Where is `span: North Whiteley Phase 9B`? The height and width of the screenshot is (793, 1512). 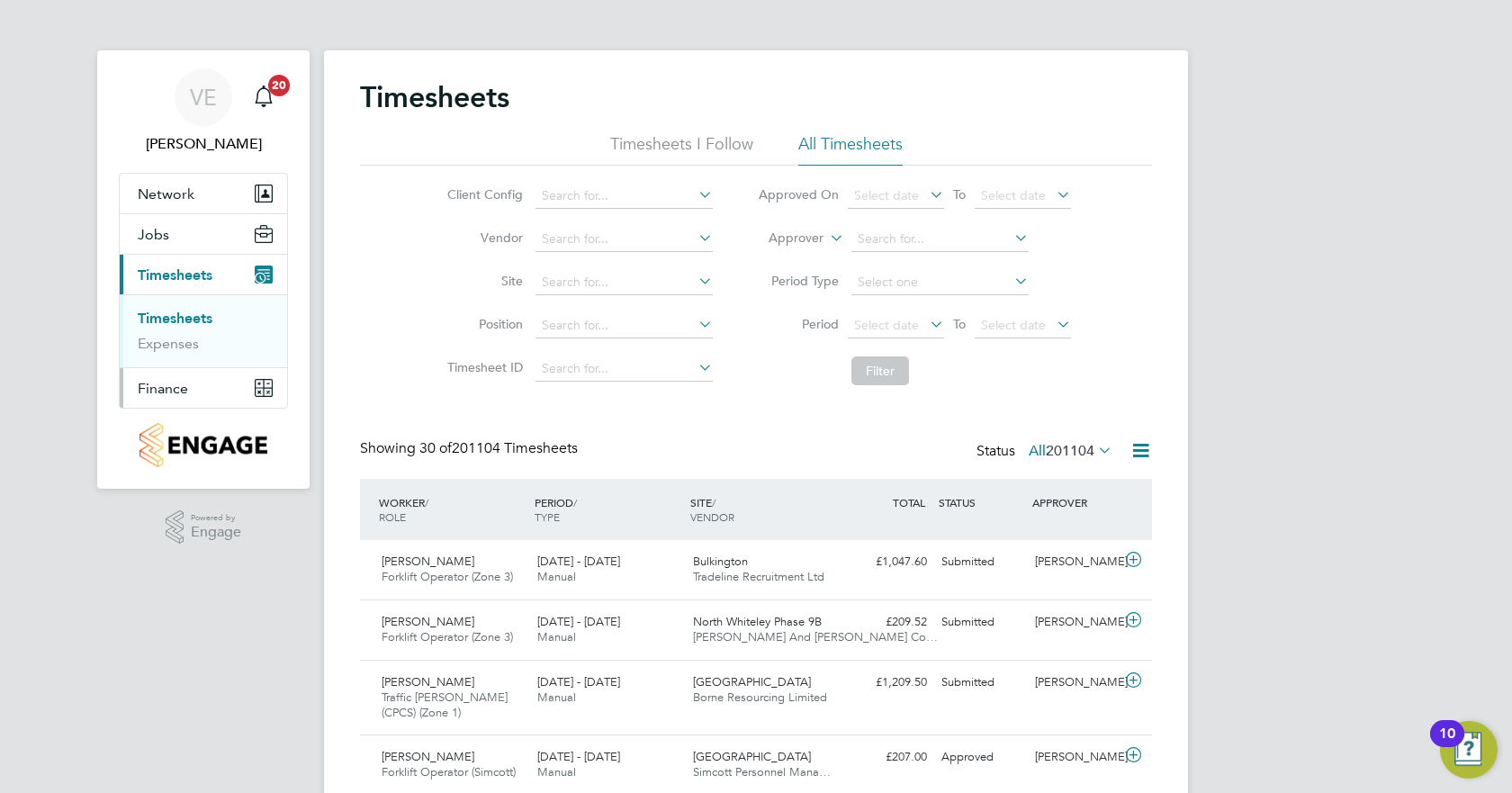 span: North Whiteley Phase 9B is located at coordinates (757, 622).